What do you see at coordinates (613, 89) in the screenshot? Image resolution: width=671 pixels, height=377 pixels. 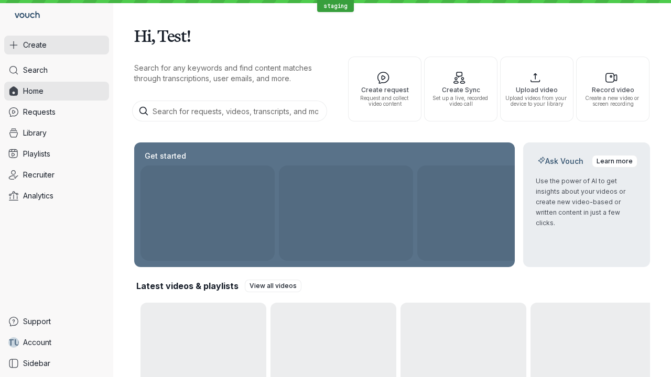 I see `button: Record videoCreate a new video or screen recording` at bounding box center [613, 89].